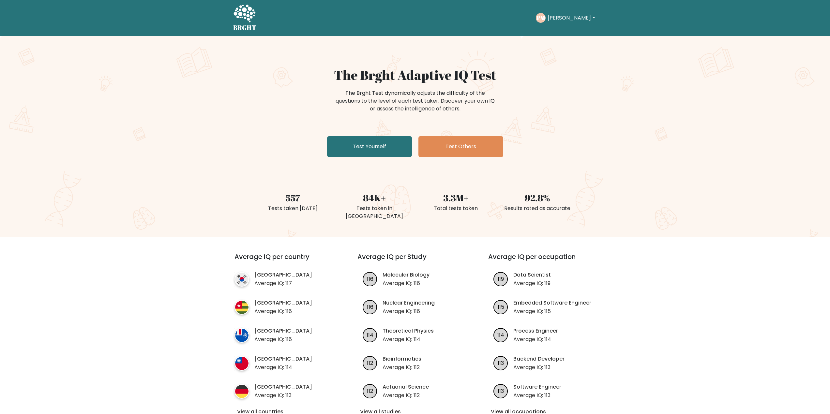  I want to click on h1: The Brght Adaptive IQ Test, so click(415, 75).